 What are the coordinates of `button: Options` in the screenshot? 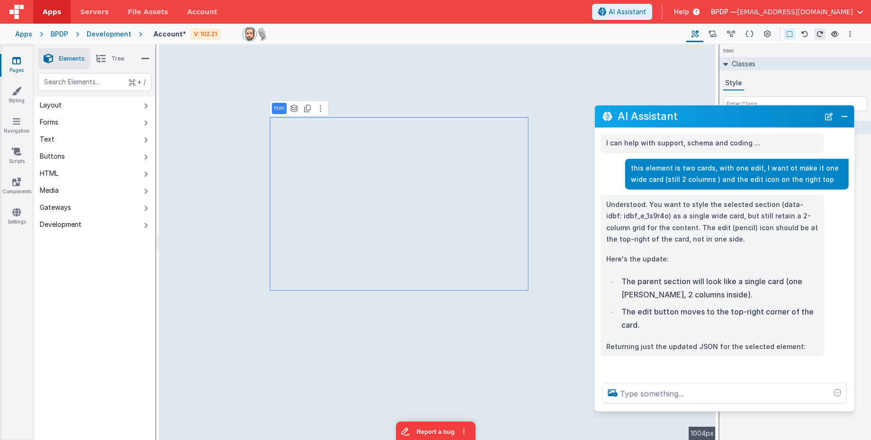 It's located at (850, 34).